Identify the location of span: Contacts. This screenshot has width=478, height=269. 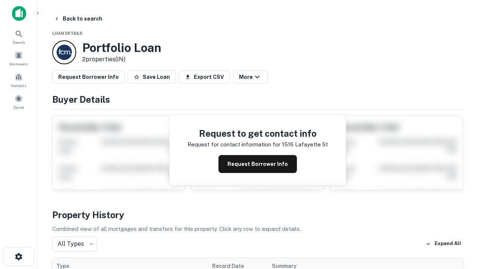
(19, 85).